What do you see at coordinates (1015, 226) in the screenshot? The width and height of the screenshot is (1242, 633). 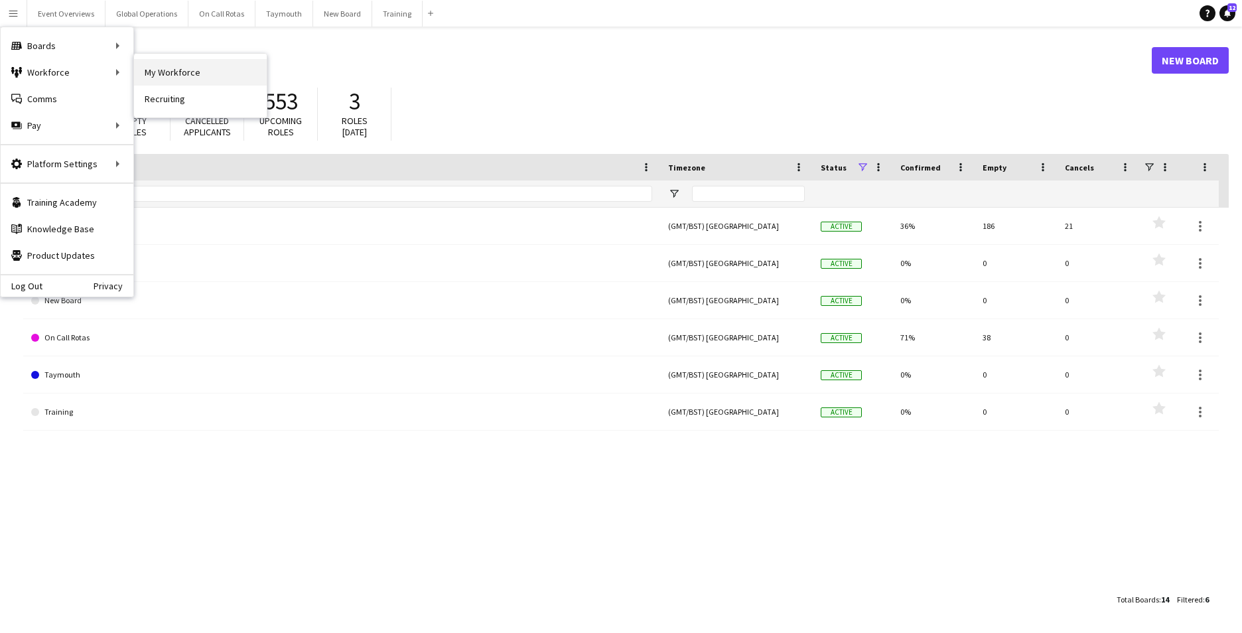 I see `div: 186` at bounding box center [1015, 226].